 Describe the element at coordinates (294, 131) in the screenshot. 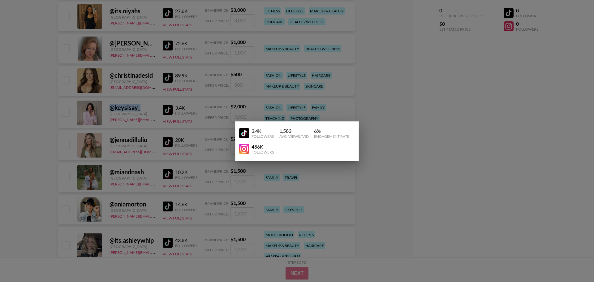

I see `div: 1,583` at that location.